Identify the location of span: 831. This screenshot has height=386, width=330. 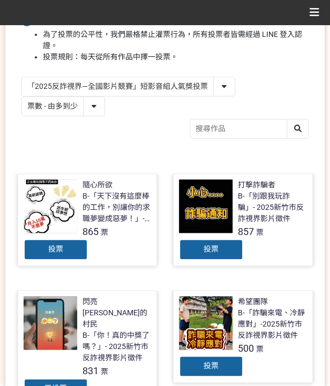
(90, 370).